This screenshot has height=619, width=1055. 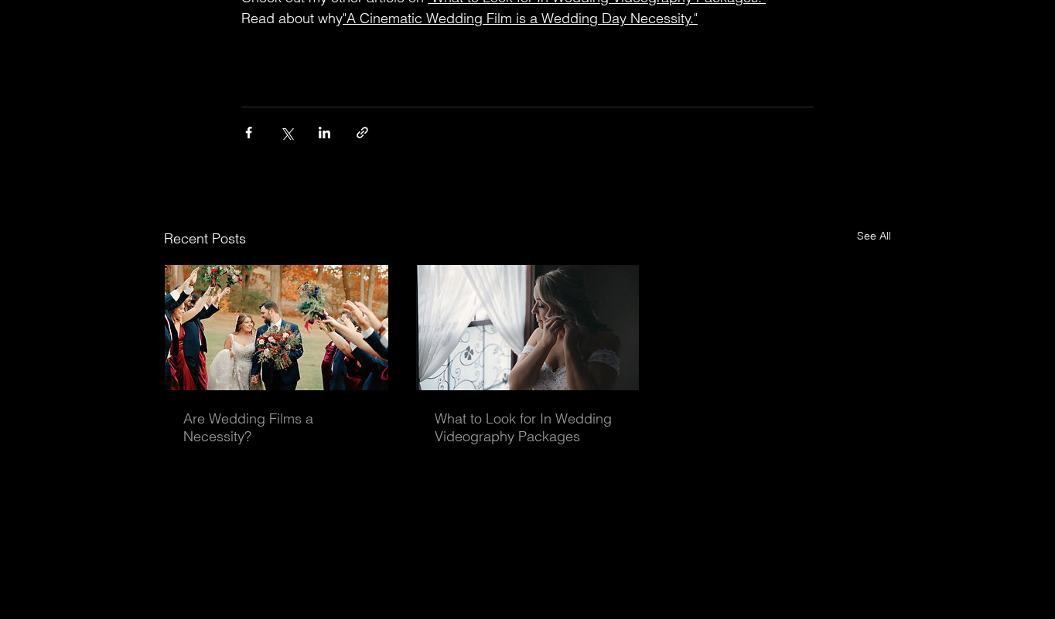 I want to click on img: Are Wedding Films a Necessity?, so click(x=276, y=328).